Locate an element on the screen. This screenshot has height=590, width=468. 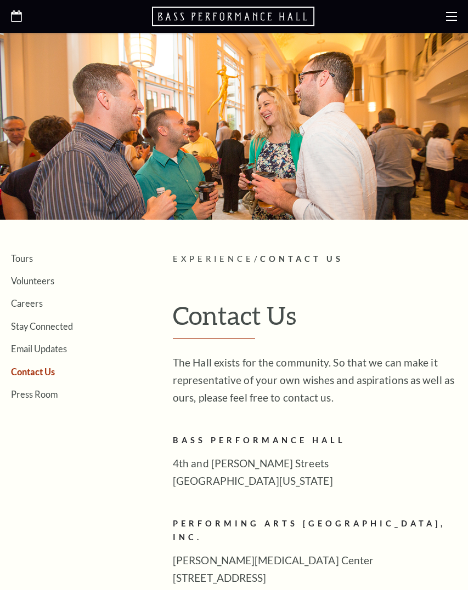
a: Press Room is located at coordinates (34, 394).